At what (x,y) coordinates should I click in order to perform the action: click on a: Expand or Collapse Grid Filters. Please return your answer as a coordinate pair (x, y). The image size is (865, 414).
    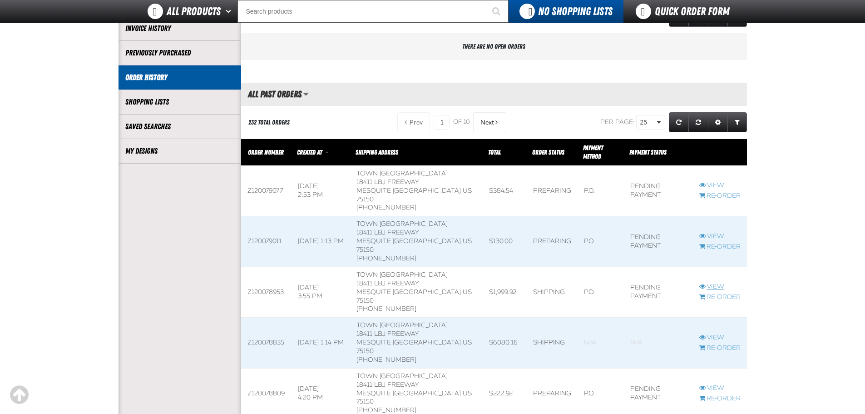
    Looking at the image, I should click on (737, 122).